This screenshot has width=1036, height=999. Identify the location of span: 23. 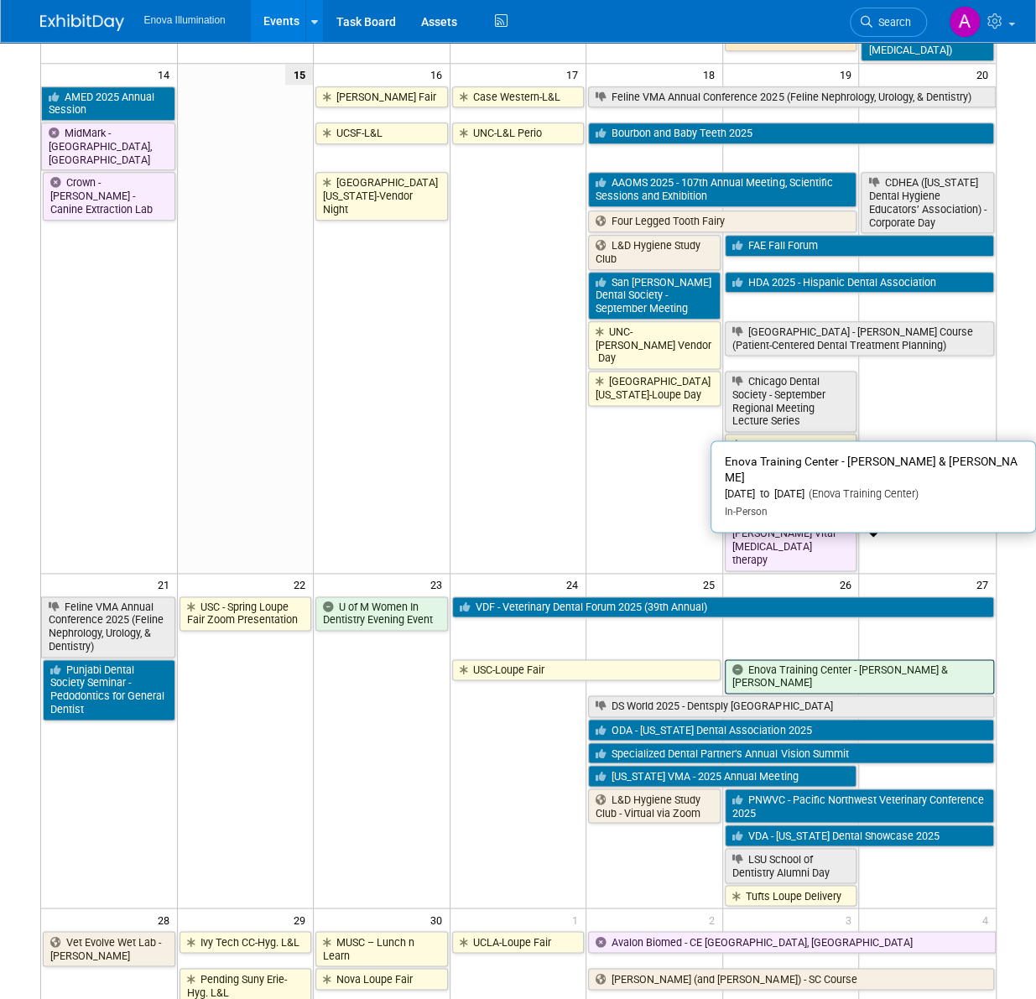
(439, 584).